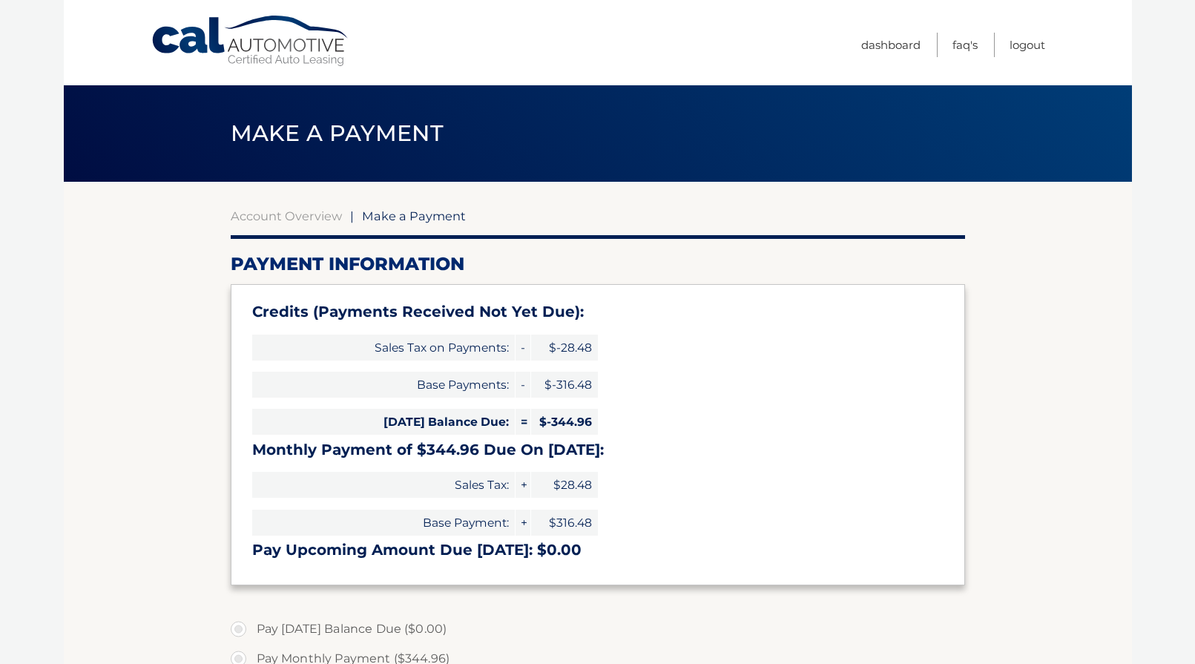 Image resolution: width=1195 pixels, height=664 pixels. I want to click on h3: Credits (Payments Received Not Yet Due):, so click(598, 312).